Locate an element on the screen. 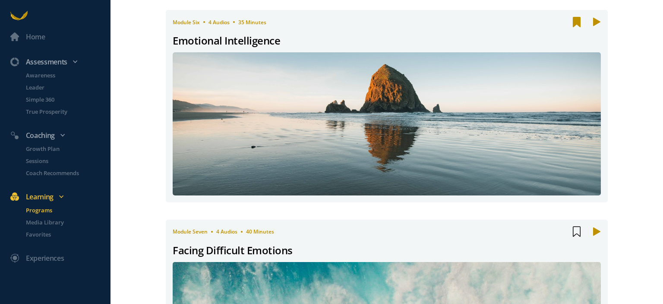 The image size is (663, 304). p: Leader is located at coordinates (67, 87).